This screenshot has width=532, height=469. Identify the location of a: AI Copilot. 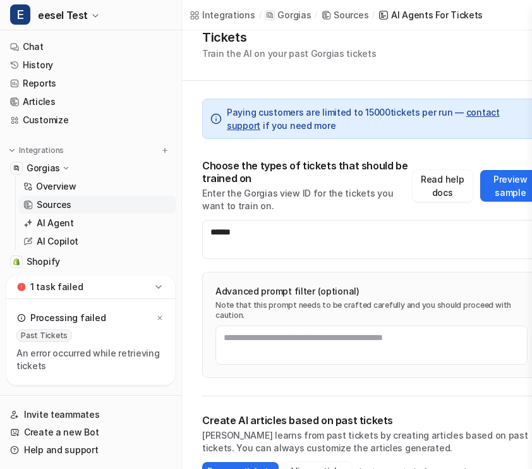
(97, 242).